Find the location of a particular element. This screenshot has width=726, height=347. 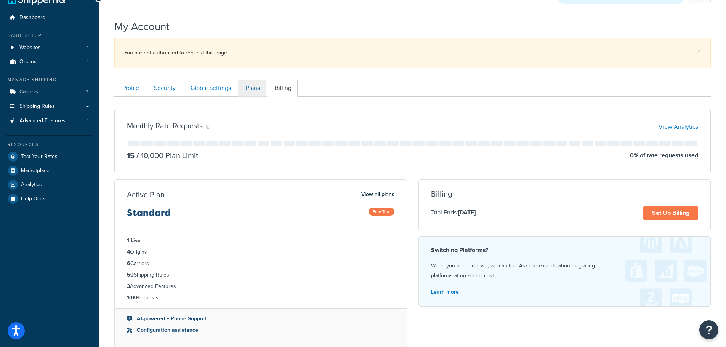

span: Analytics is located at coordinates (31, 185).